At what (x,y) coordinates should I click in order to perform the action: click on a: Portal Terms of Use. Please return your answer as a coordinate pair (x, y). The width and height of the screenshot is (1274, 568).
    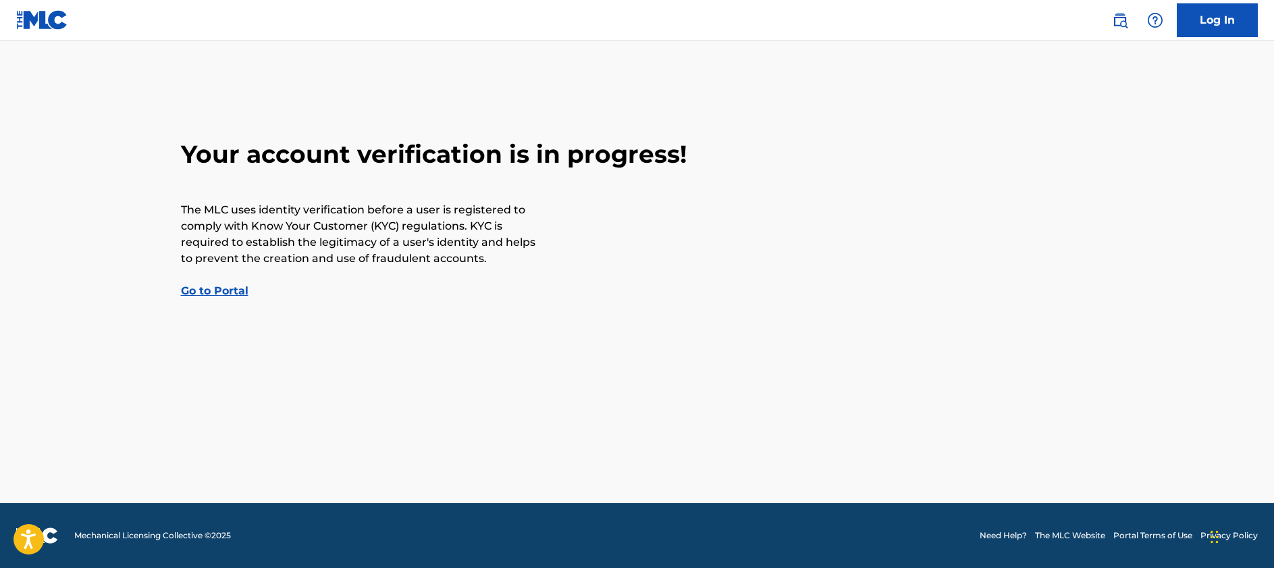
    Looking at the image, I should click on (1152, 535).